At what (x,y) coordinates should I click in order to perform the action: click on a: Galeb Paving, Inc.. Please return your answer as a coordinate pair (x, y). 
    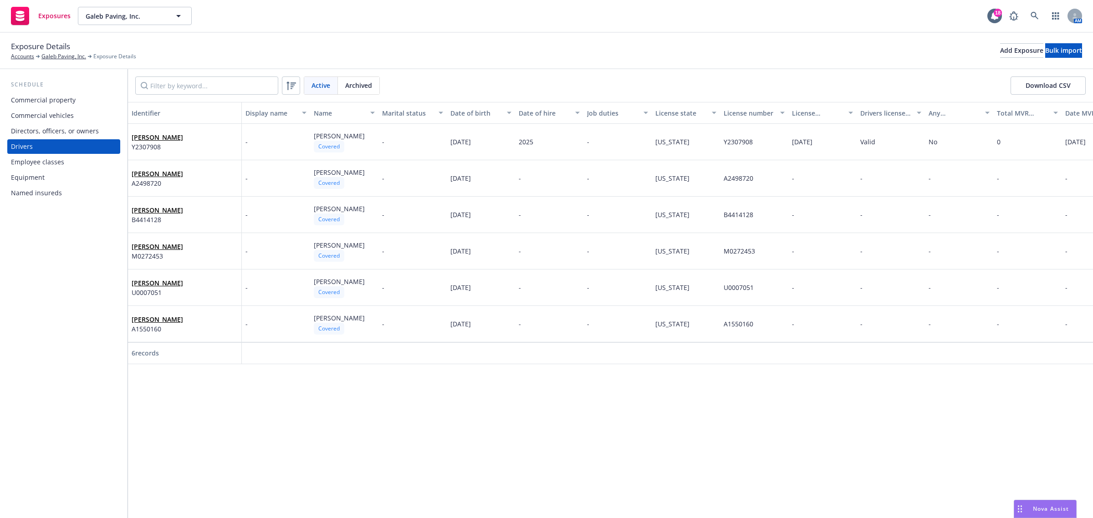
    Looking at the image, I should click on (64, 56).